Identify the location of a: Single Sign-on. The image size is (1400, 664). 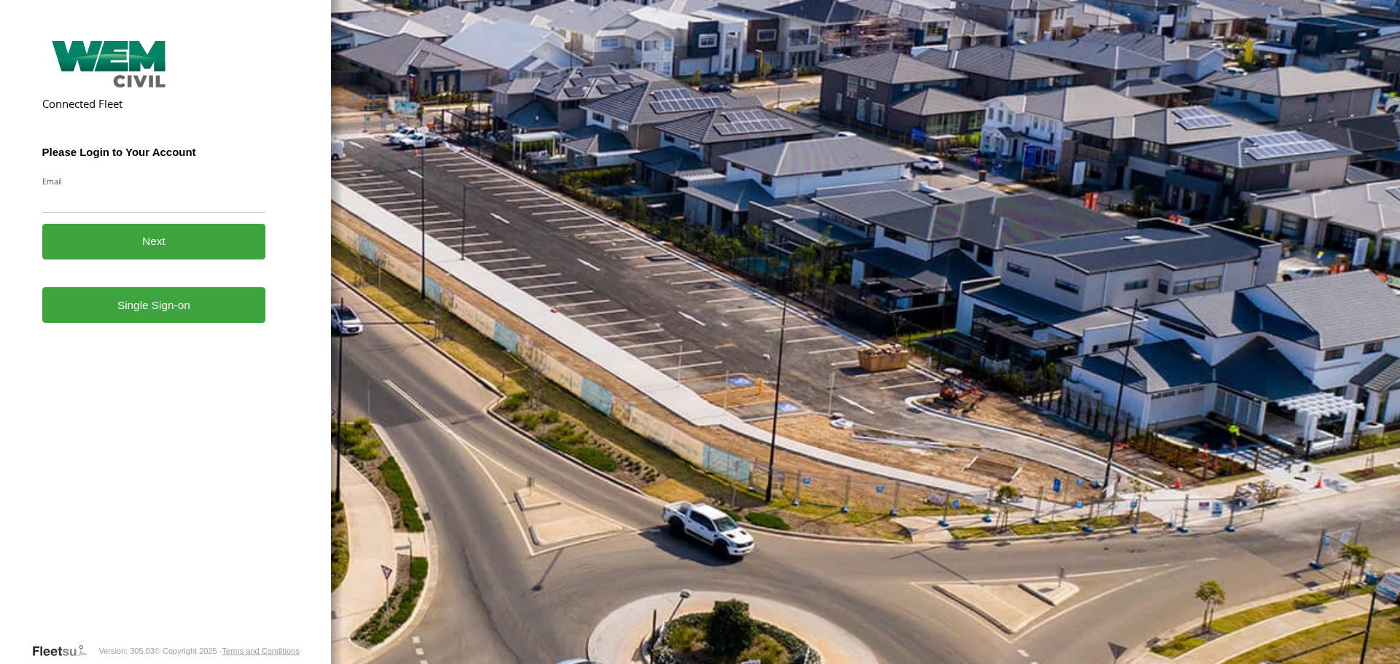
(154, 305).